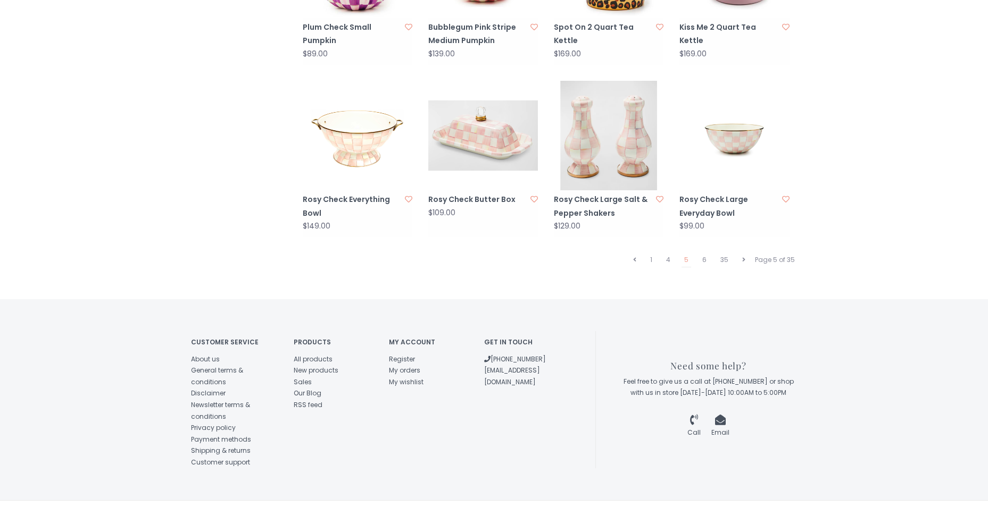  Describe the element at coordinates (720, 427) in the screenshot. I see `a: Email` at that location.